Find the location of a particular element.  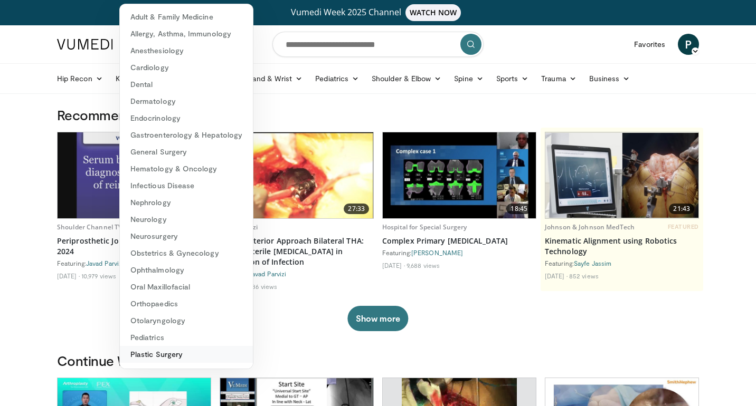

span: 21:43 is located at coordinates (681, 209).